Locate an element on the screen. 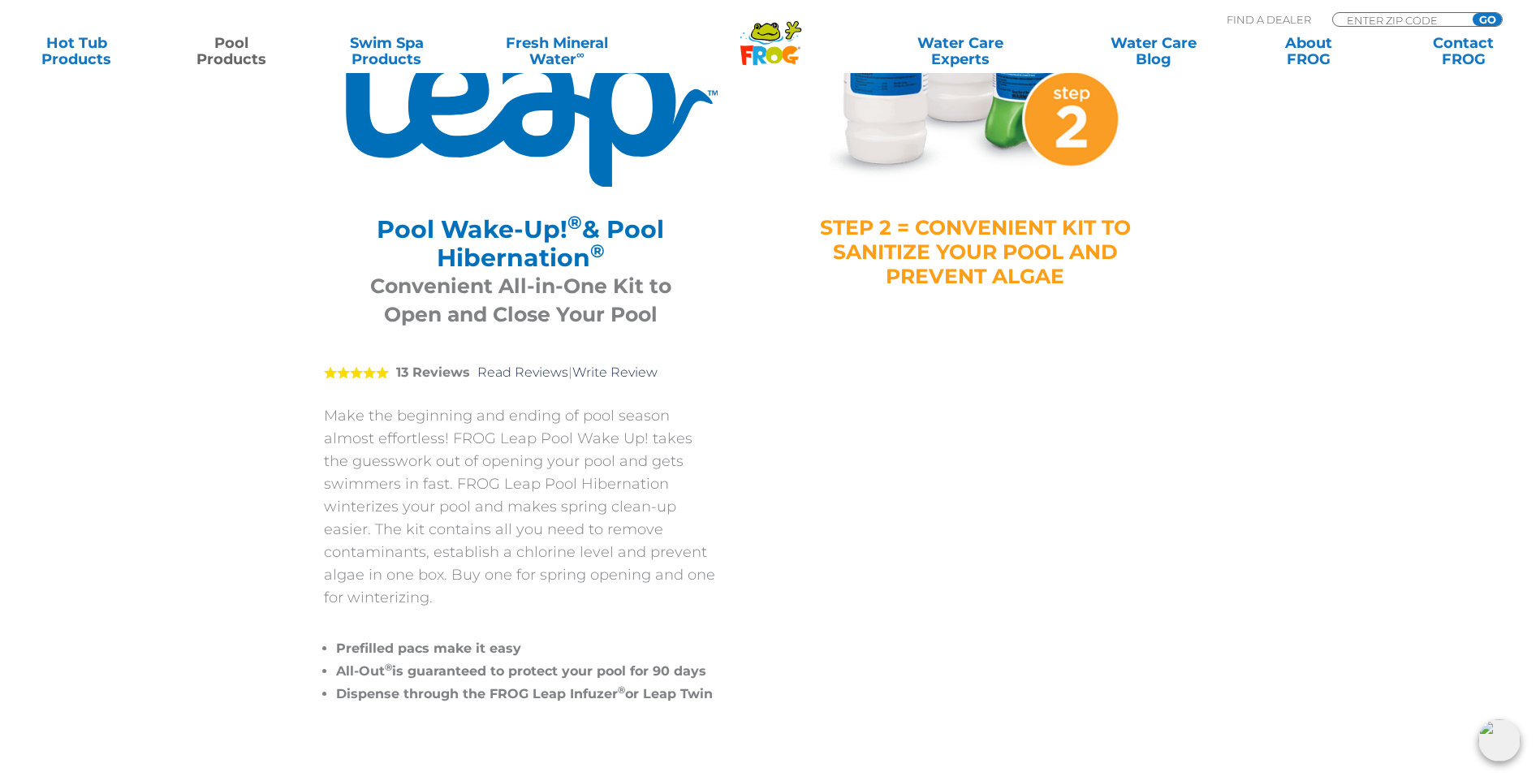 The height and width of the screenshot is (781, 1540). a: Read Reviews is located at coordinates (523, 372).